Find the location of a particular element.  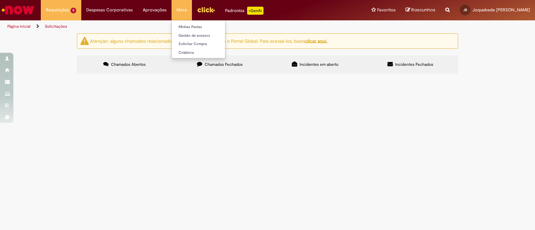

span: Incidentes em aberto is located at coordinates (319, 64).